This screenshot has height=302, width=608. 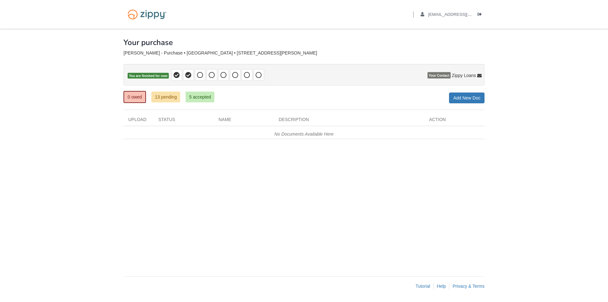 What do you see at coordinates (349, 121) in the screenshot?
I see `div: Description` at bounding box center [349, 121].